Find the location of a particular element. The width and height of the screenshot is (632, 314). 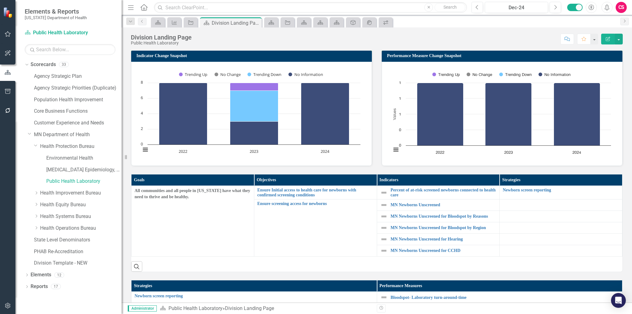

a: Customer Experience and Needs is located at coordinates (78, 123).